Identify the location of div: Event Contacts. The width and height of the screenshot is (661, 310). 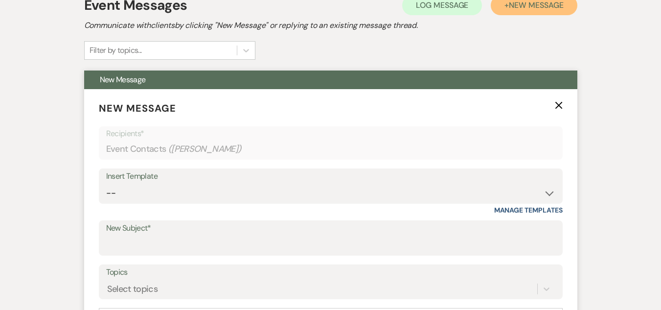
(331, 149).